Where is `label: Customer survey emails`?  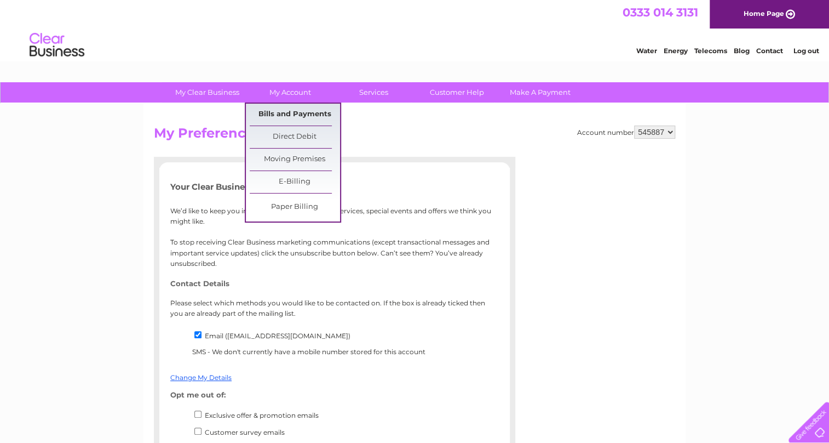 label: Customer survey emails is located at coordinates (245, 432).